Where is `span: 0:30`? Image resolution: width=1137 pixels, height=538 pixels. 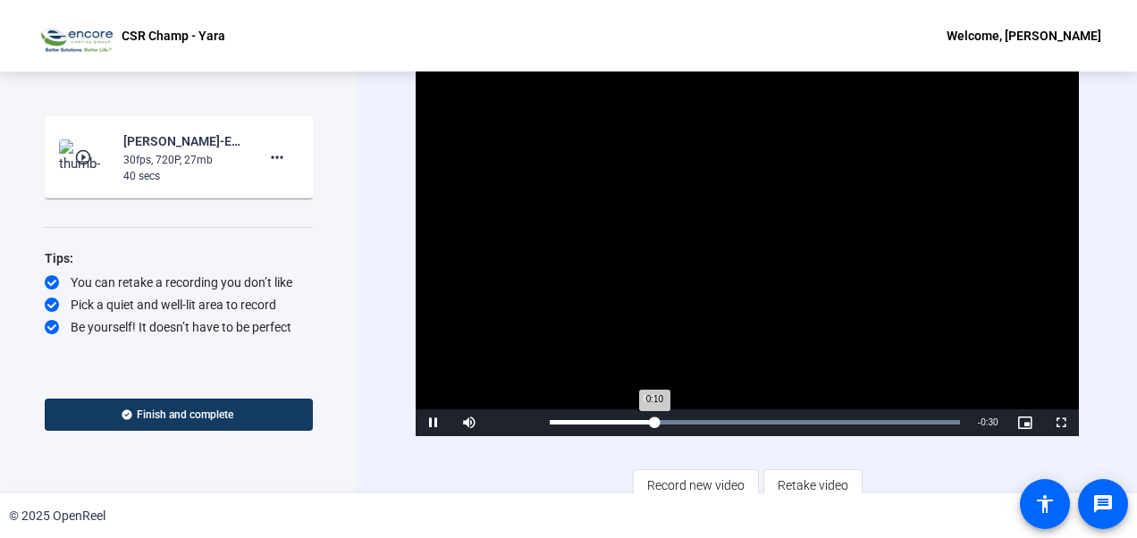
span: 0:30 is located at coordinates (989, 422).